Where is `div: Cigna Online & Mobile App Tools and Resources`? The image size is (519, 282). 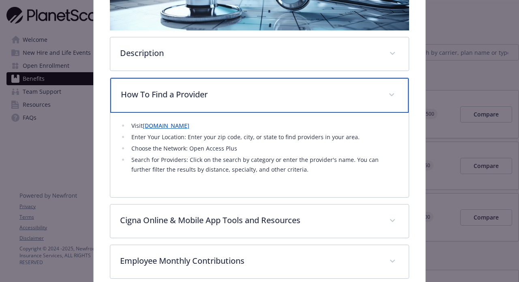 div: Cigna Online & Mobile App Tools and Resources is located at coordinates (259, 221).